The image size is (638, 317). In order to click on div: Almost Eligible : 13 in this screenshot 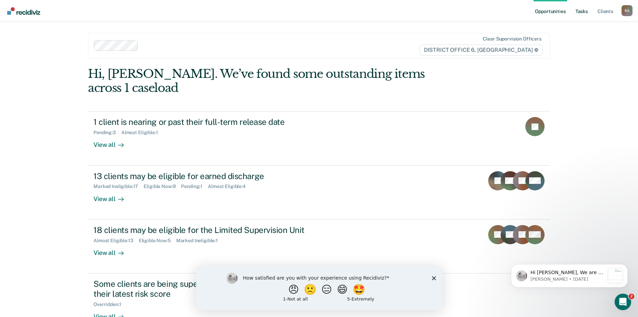, I will do `click(116, 241)`.